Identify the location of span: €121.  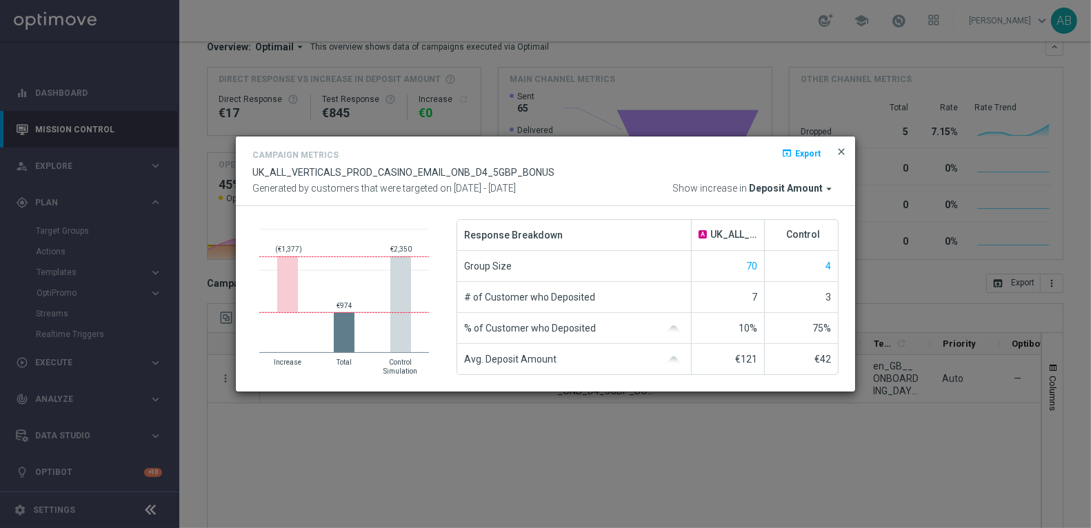
(746, 359).